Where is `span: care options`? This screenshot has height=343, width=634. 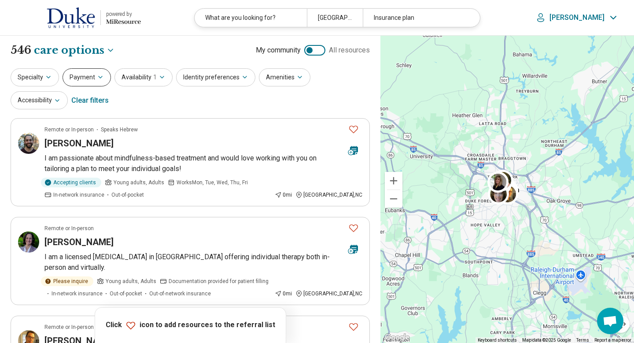
span: care options is located at coordinates (69, 50).